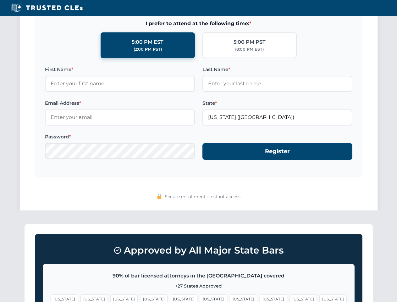  Describe the element at coordinates (47, 8) in the screenshot. I see `img: Trusted CLEs` at that location.